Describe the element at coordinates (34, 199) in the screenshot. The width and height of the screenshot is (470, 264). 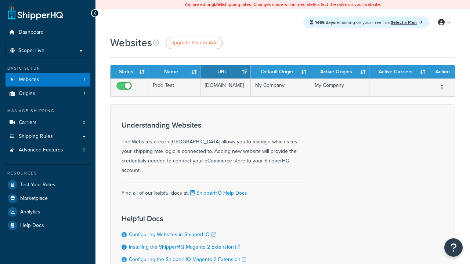
I see `span: Marketplace` at that location.